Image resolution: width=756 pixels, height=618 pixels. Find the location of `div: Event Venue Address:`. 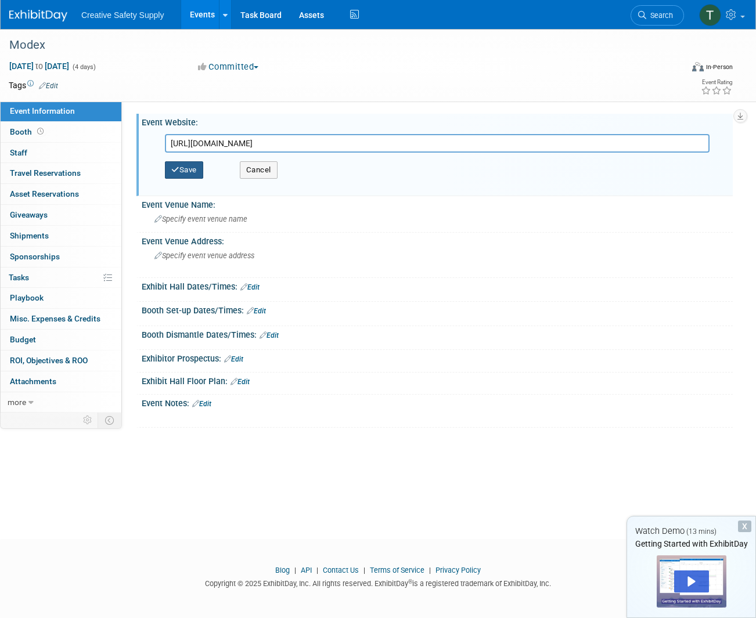

div: Event Venue Address: is located at coordinates (437, 240).